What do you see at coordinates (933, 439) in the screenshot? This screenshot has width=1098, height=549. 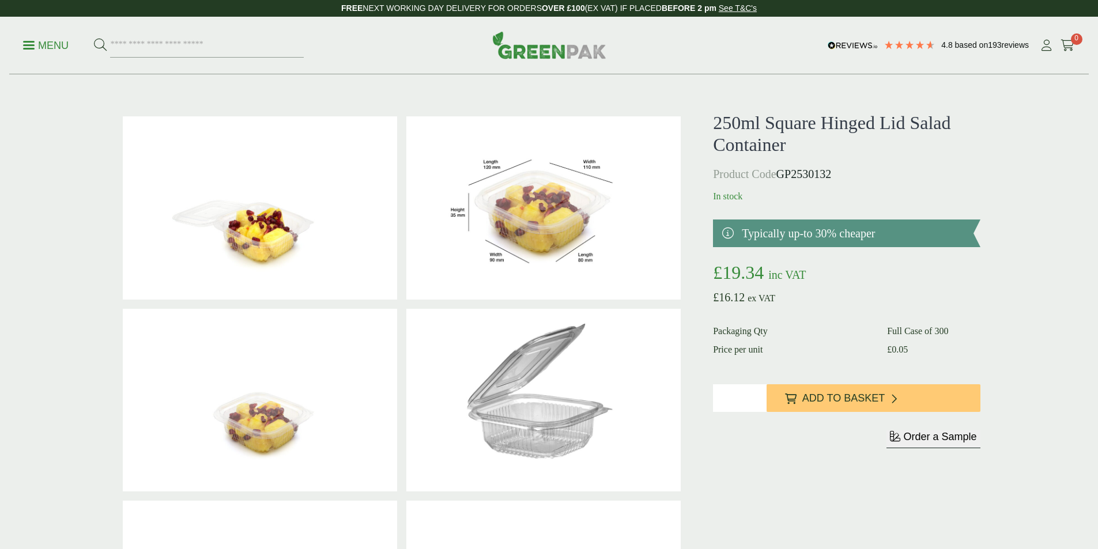 I see `button: Order a Sample` at bounding box center [933, 439].